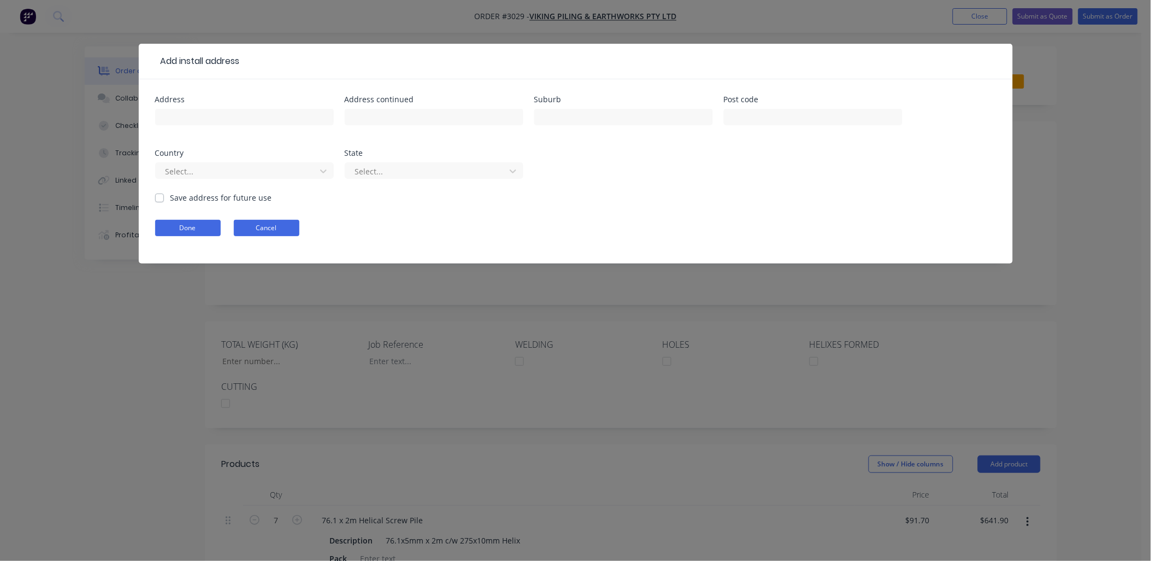 This screenshot has width=1151, height=561. What do you see at coordinates (434, 153) in the screenshot?
I see `div: State` at bounding box center [434, 153].